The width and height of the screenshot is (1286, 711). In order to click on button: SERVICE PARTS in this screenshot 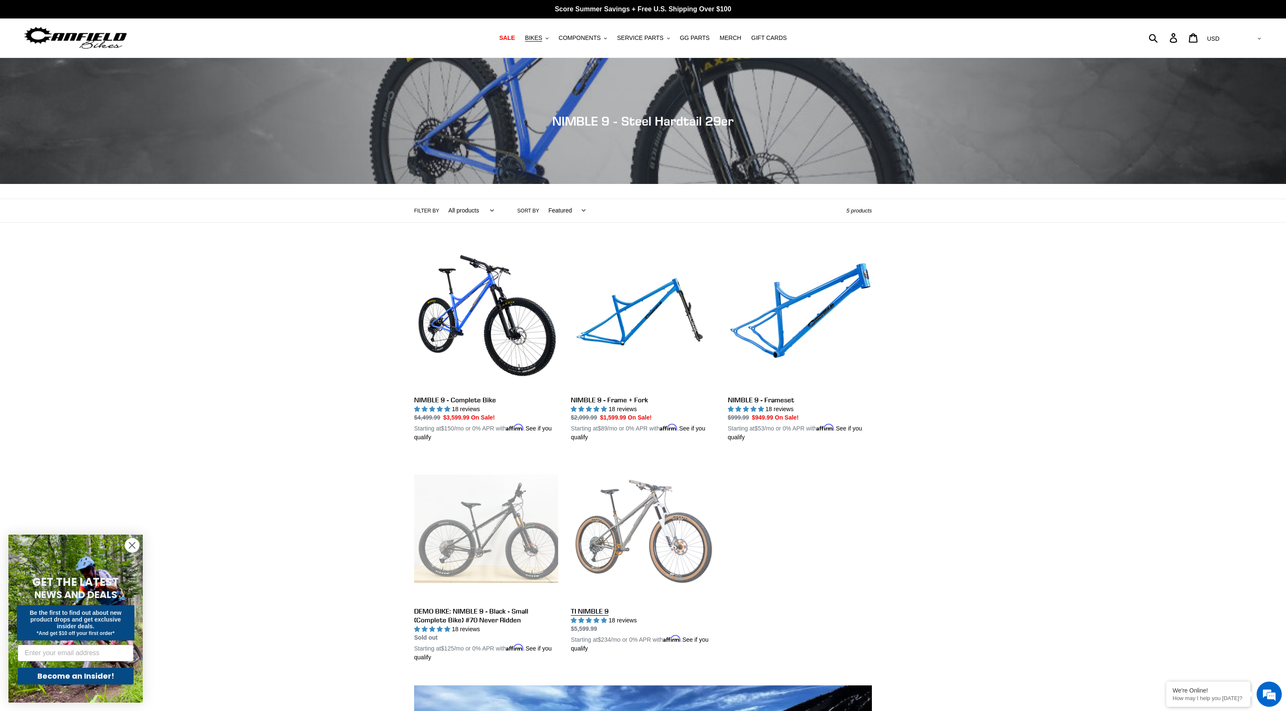, I will do `click(643, 38)`.